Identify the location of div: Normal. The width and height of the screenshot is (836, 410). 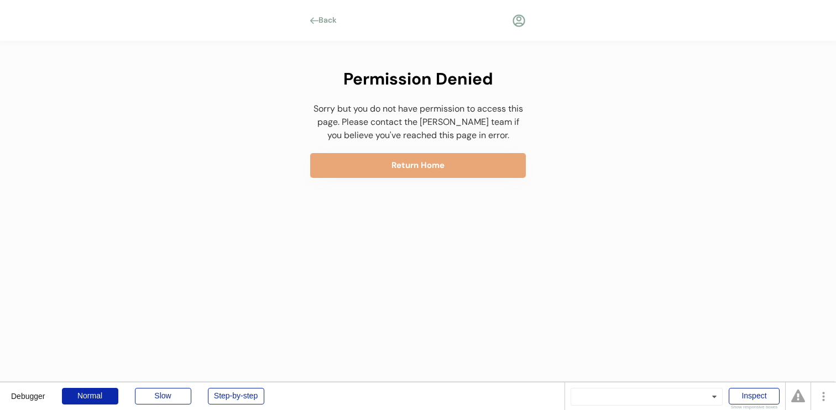
(90, 397).